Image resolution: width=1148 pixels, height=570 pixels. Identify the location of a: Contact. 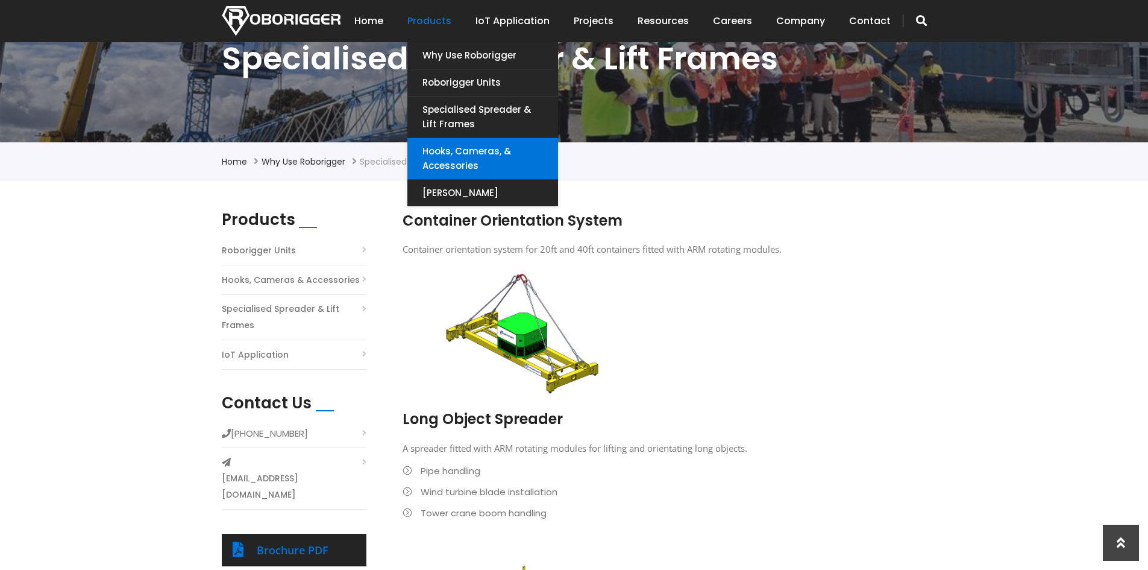
(870, 21).